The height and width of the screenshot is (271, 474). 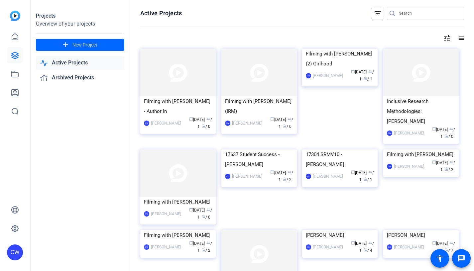 I want to click on span: / 4, so click(x=368, y=251).